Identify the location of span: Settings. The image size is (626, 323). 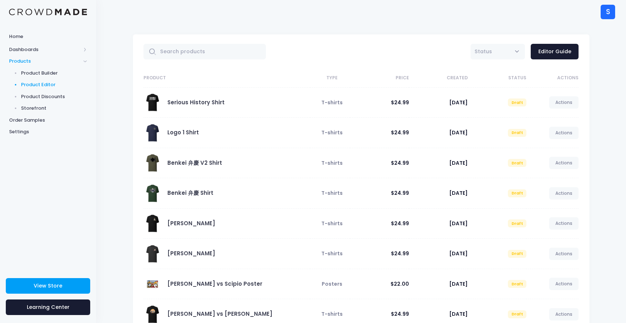
(48, 132).